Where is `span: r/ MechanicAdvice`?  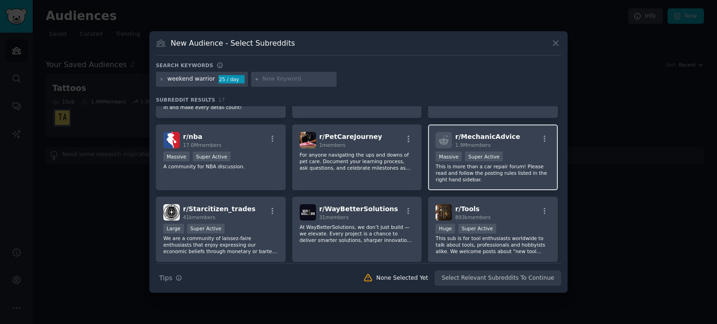 span: r/ MechanicAdvice is located at coordinates (487, 137).